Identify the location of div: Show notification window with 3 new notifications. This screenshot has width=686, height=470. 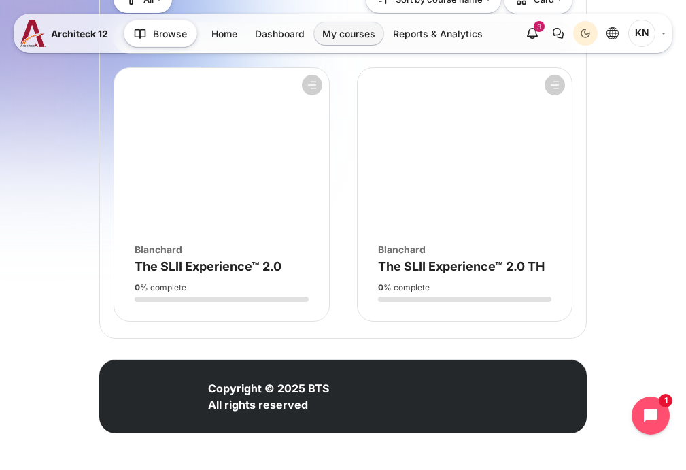
(533, 33).